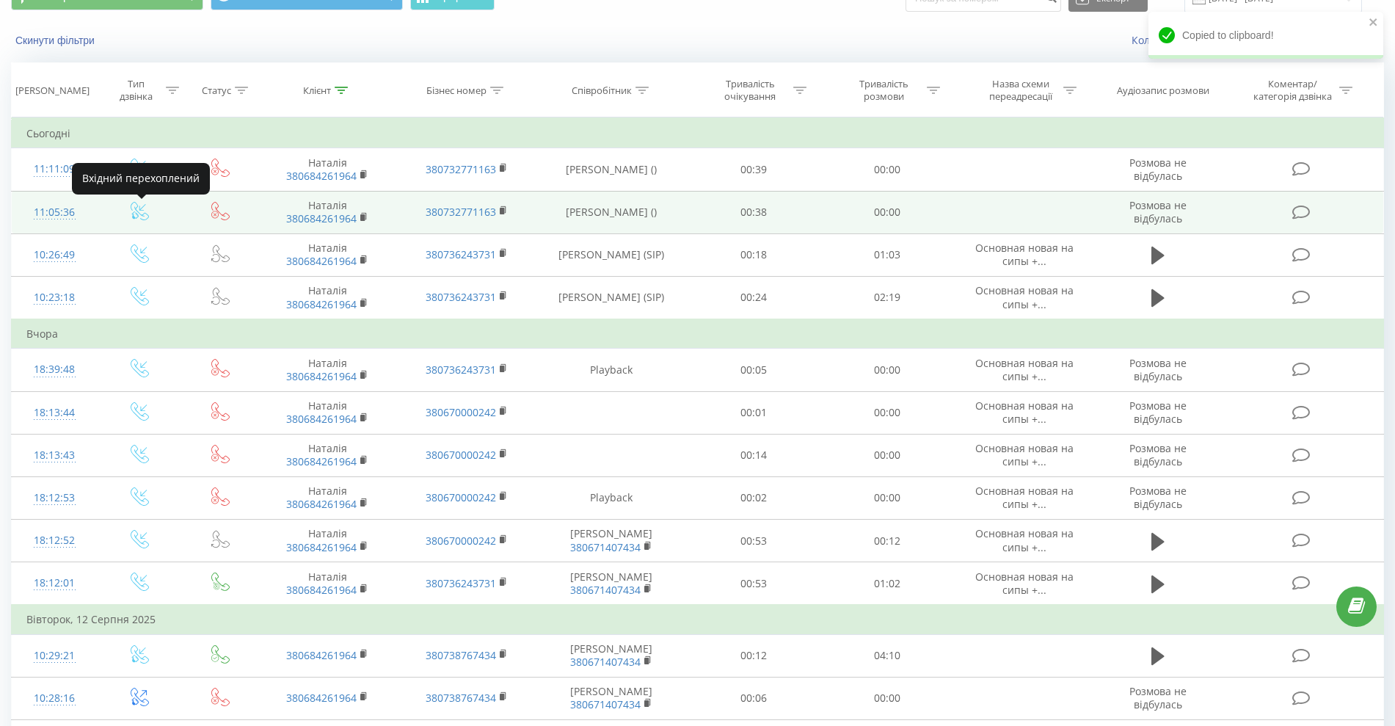  What do you see at coordinates (754, 297) in the screenshot?
I see `td: 00:24` at bounding box center [754, 297].